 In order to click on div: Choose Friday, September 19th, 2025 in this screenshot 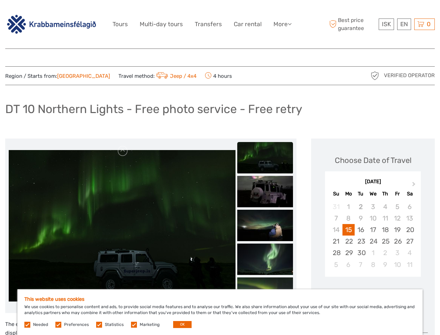, I will do `click(397, 229)`.